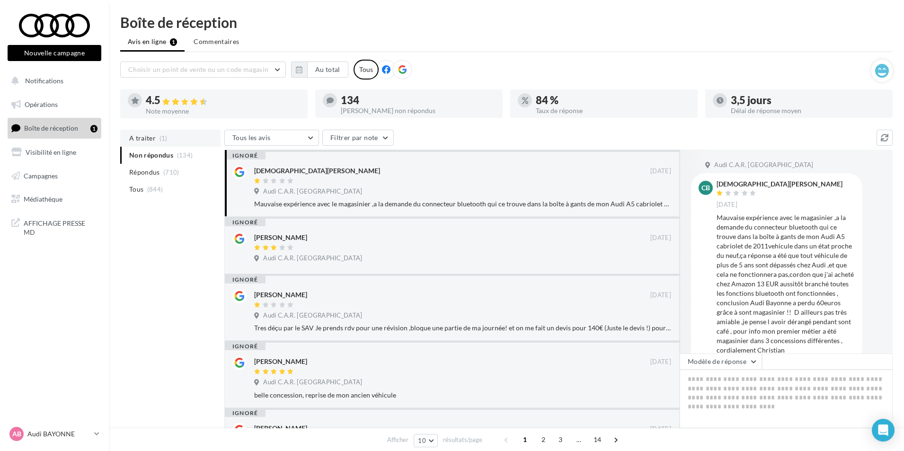  What do you see at coordinates (51, 128) in the screenshot?
I see `span: Boîte de réception` at bounding box center [51, 128].